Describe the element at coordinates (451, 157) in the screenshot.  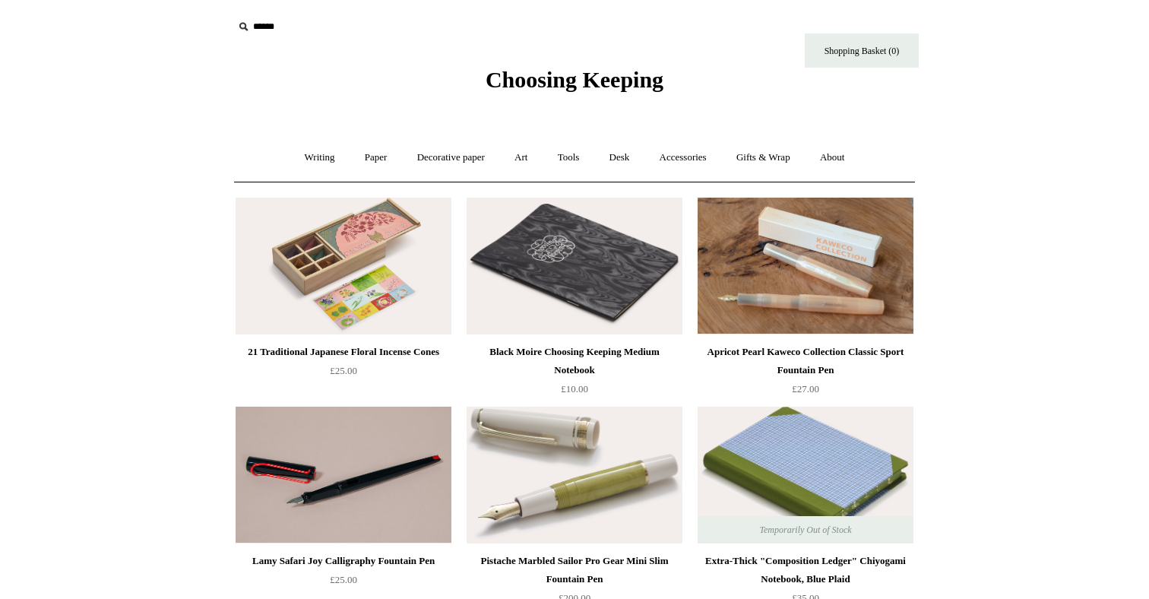
I see `a: Decorative paper` at that location.